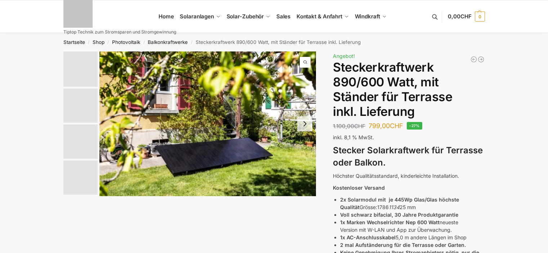  Describe the element at coordinates (386, 126) in the screenshot. I see `bdi: 799,00` at that location.